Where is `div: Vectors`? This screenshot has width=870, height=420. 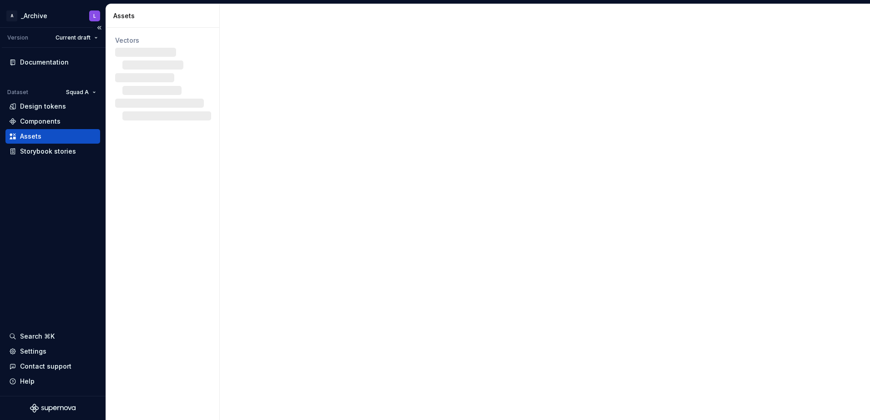
div: Vectors is located at coordinates (162, 40).